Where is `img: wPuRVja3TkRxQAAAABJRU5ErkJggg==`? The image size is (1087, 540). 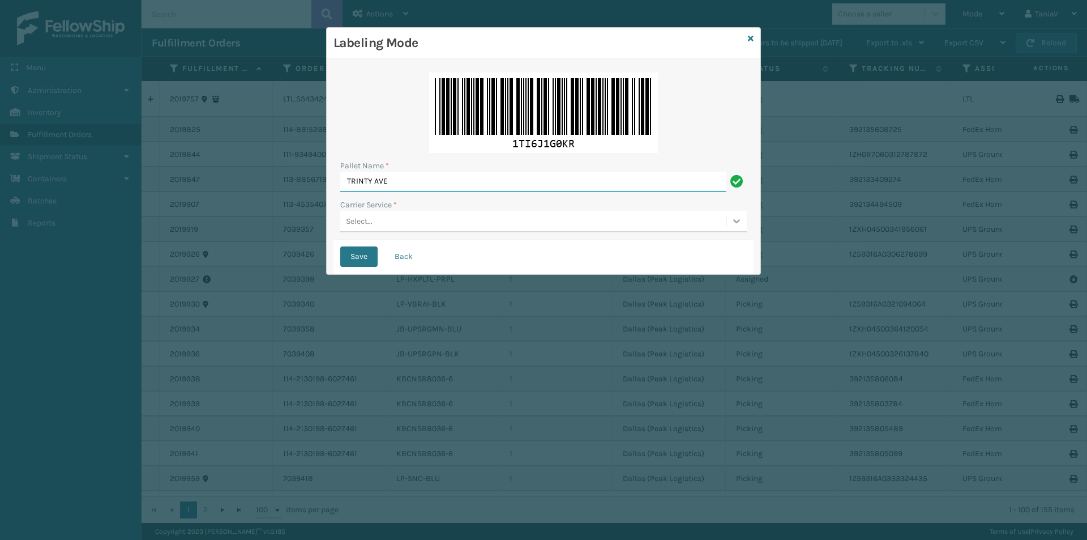 img: wPuRVja3TkRxQAAAABJRU5ErkJggg== is located at coordinates (543, 113).